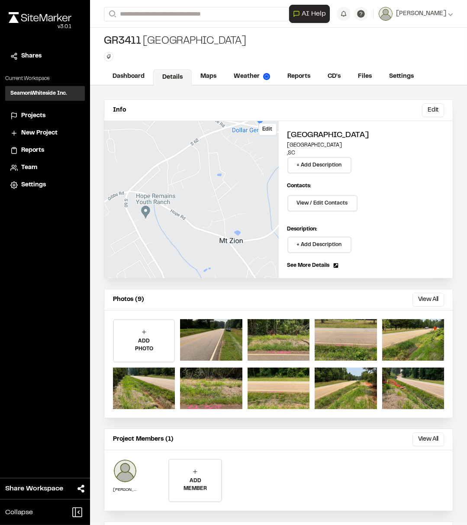  What do you see at coordinates (29, 168) in the screenshot?
I see `span: Team` at bounding box center [29, 168].